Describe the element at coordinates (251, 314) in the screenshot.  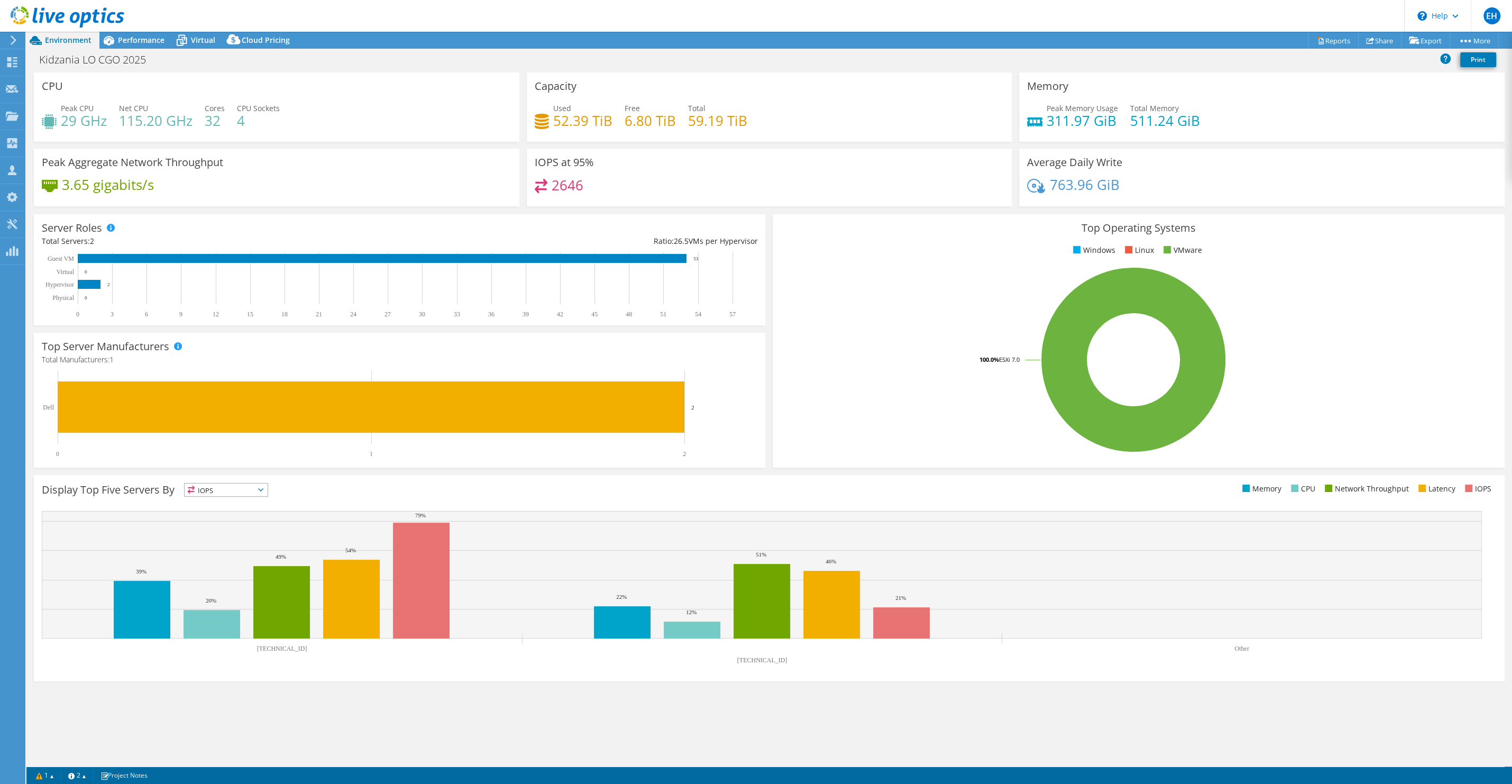
I see `text: 15` at that location.